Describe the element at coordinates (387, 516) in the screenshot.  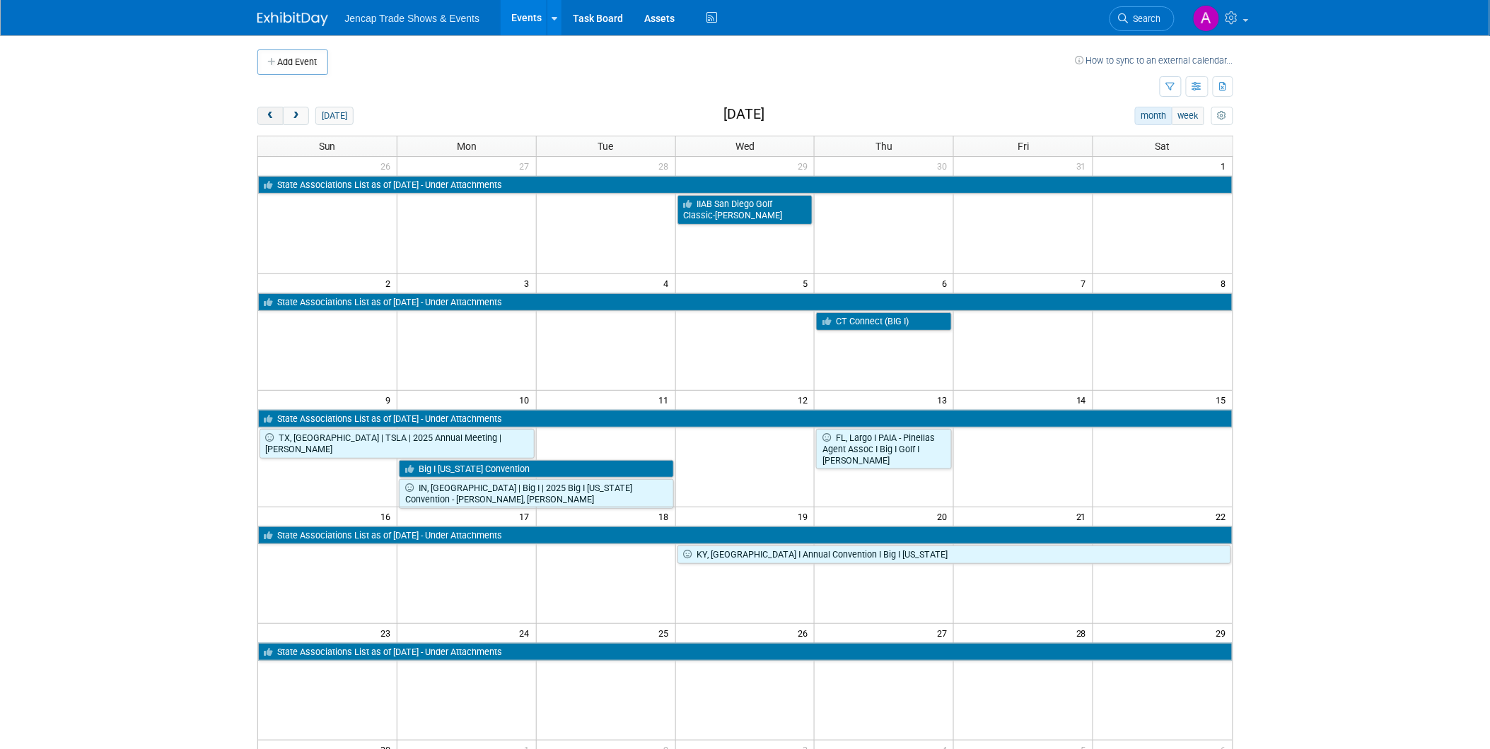
I see `span: 16` at that location.